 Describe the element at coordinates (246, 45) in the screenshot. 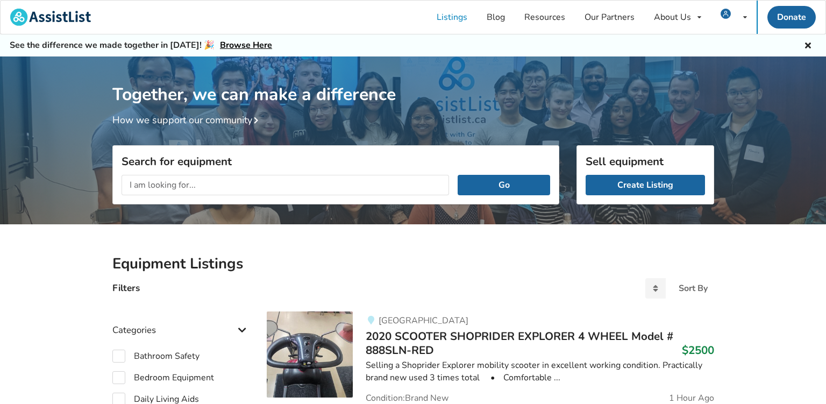

I see `a: Browse Here` at that location.